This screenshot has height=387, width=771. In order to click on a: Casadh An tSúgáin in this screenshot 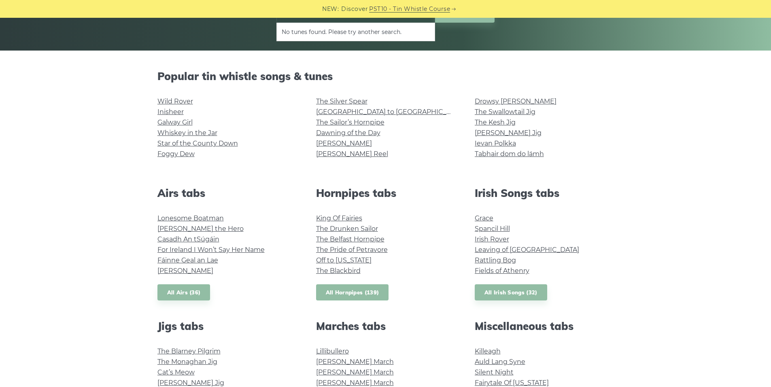, I will do `click(188, 239)`.